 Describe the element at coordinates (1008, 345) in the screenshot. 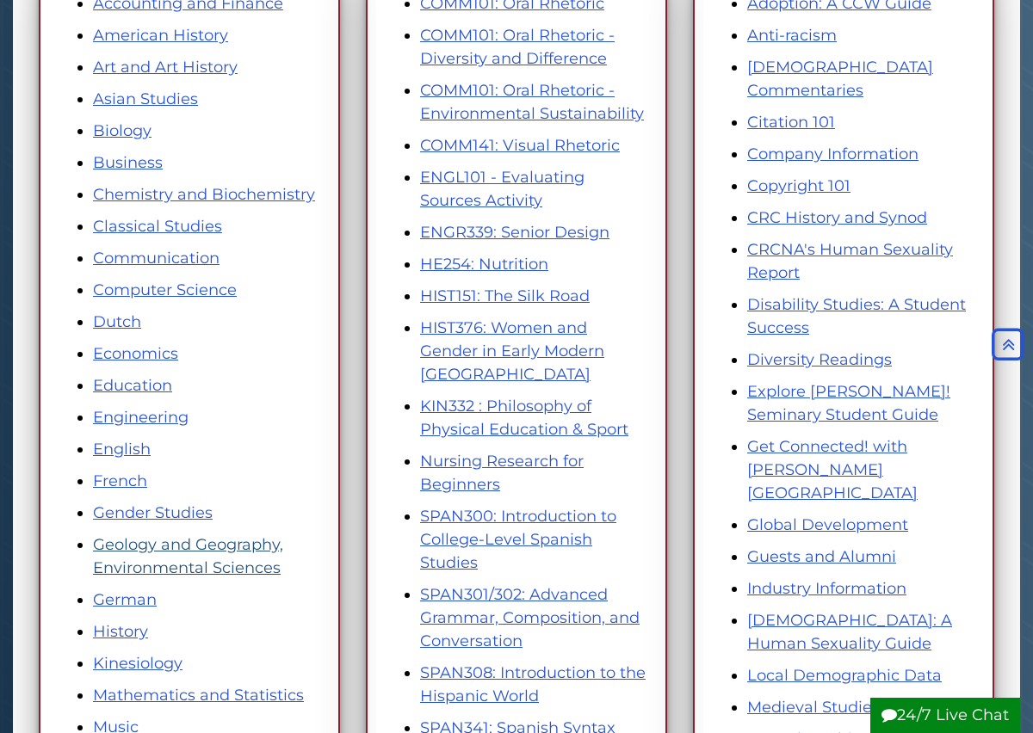

I see `a: Back to Top` at that location.